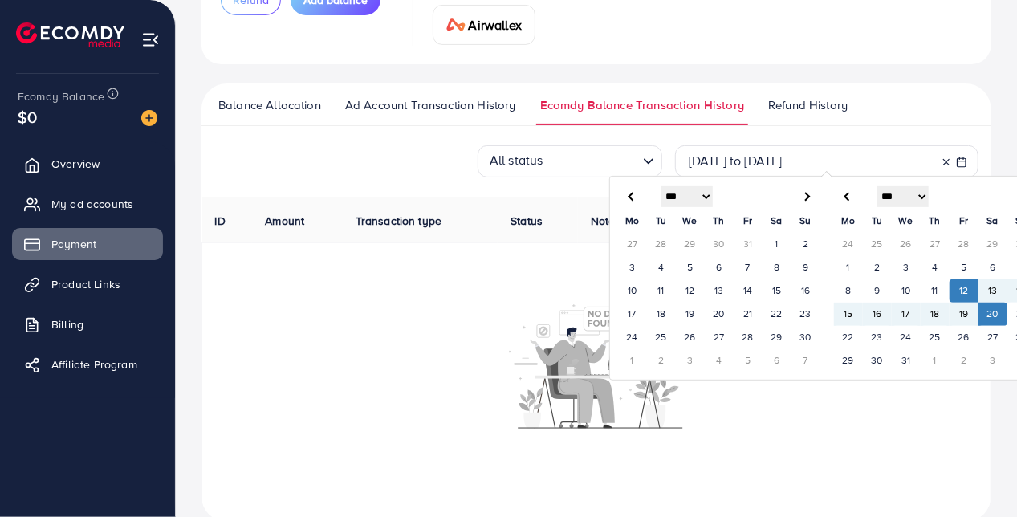 This screenshot has height=517, width=1017. Describe the element at coordinates (719, 221) in the screenshot. I see `th: Th` at that location.